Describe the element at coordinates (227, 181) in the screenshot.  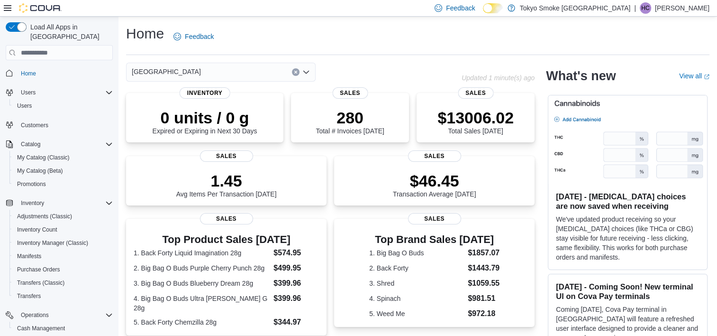
I see `p: 1.45` at that location.